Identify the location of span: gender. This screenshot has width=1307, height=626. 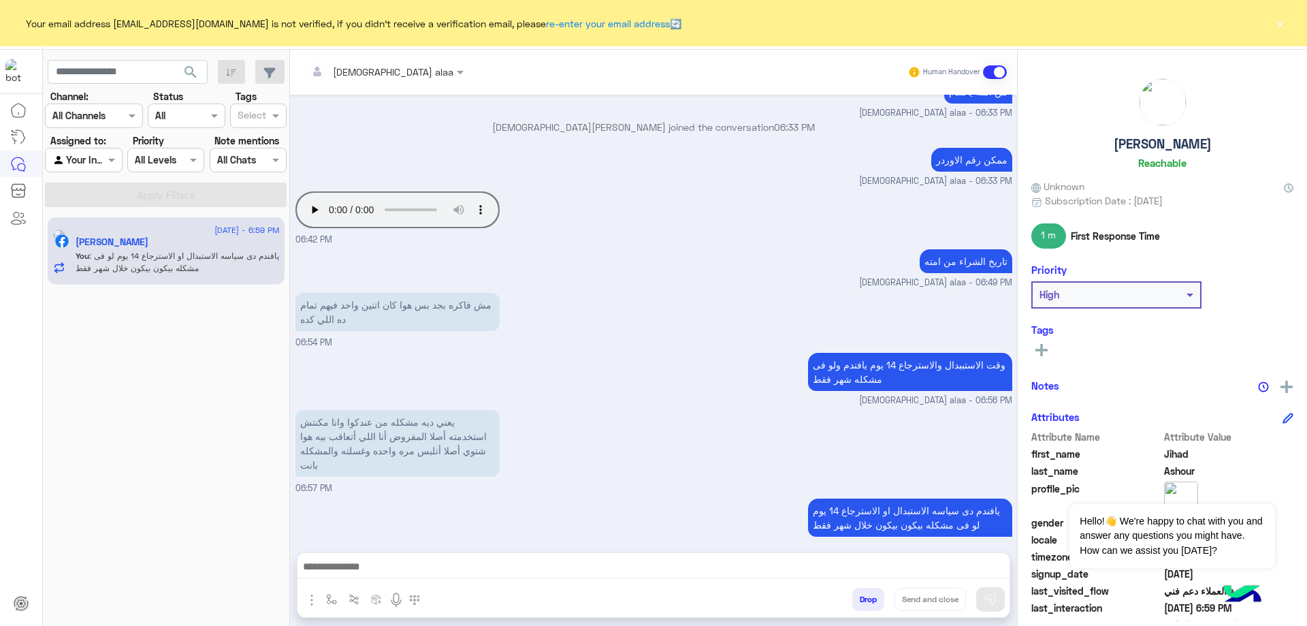
(1096, 522).